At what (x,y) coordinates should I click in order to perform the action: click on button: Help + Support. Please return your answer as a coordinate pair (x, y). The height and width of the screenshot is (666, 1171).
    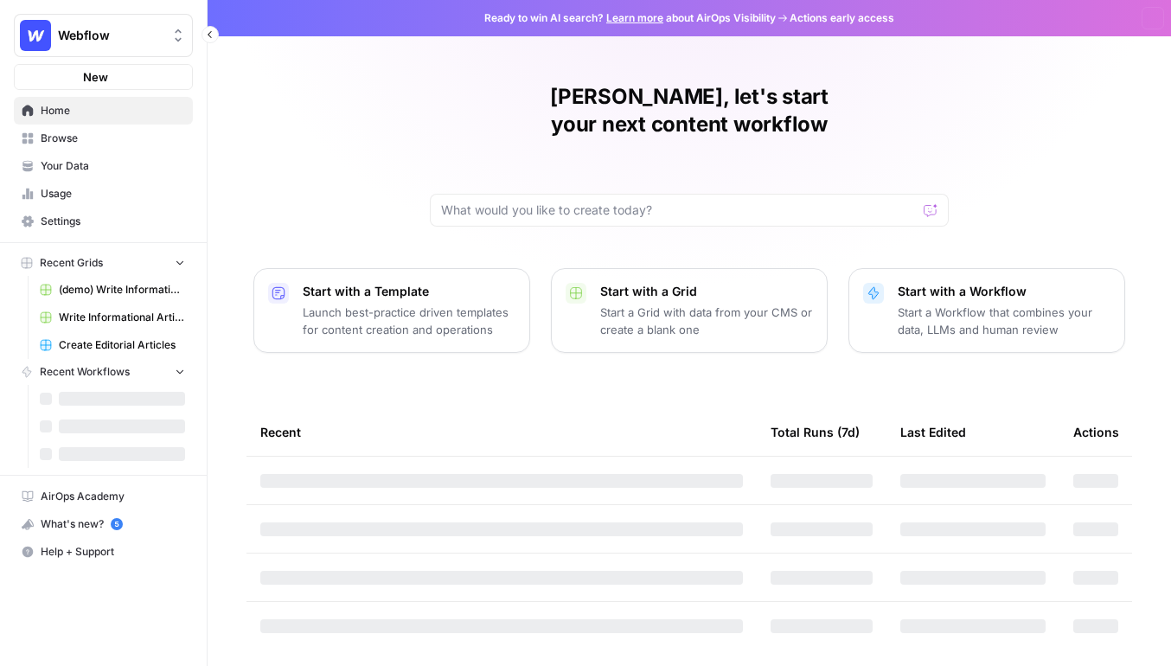
    Looking at the image, I should click on (103, 552).